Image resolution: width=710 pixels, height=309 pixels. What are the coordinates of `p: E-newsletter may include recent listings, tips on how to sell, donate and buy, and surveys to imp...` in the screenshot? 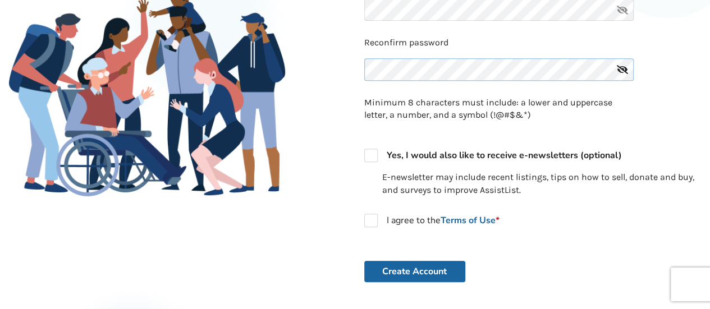 It's located at (542, 184).